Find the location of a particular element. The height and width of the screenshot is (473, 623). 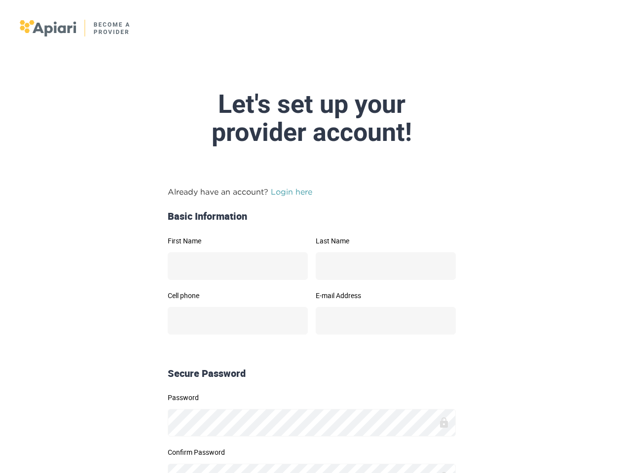

div: Basic Information is located at coordinates (312, 216).